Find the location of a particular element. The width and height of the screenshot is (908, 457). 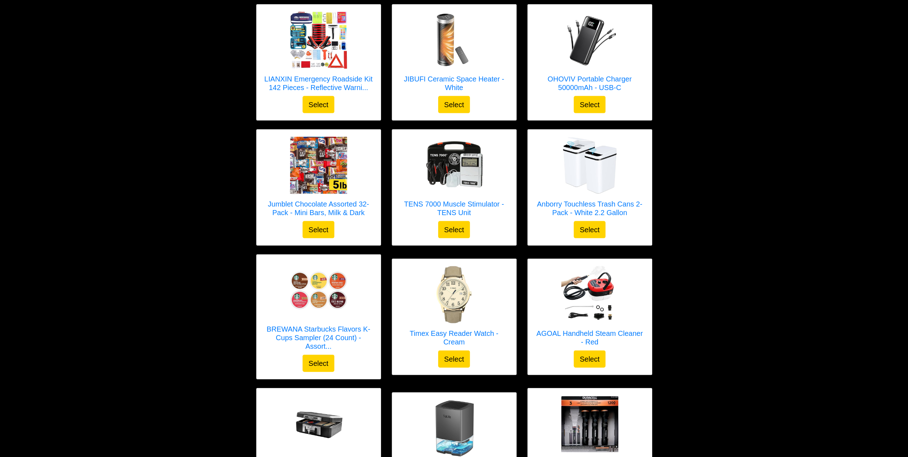

a: Timex Easy Reader Watch - Cream Timex Easy Reader Watch - Cream is located at coordinates (454, 308).